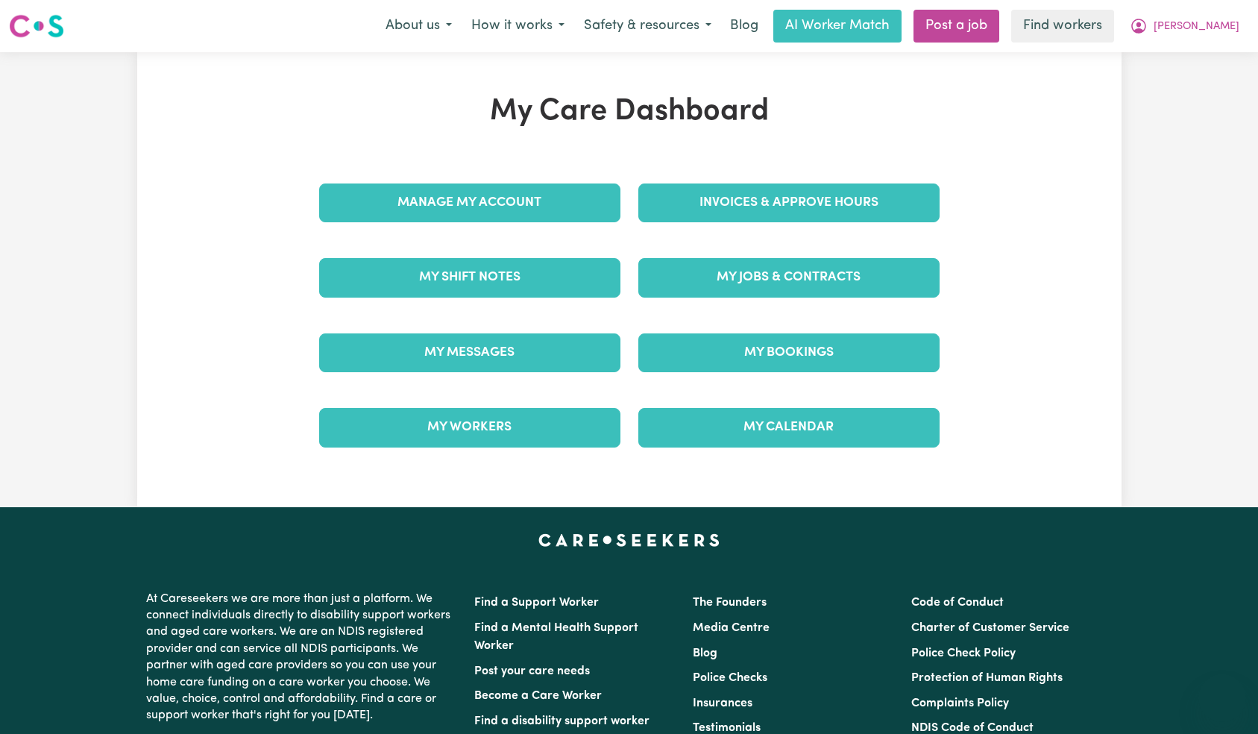 The width and height of the screenshot is (1258, 734). Describe the element at coordinates (1063, 26) in the screenshot. I see `a: Find workers` at that location.